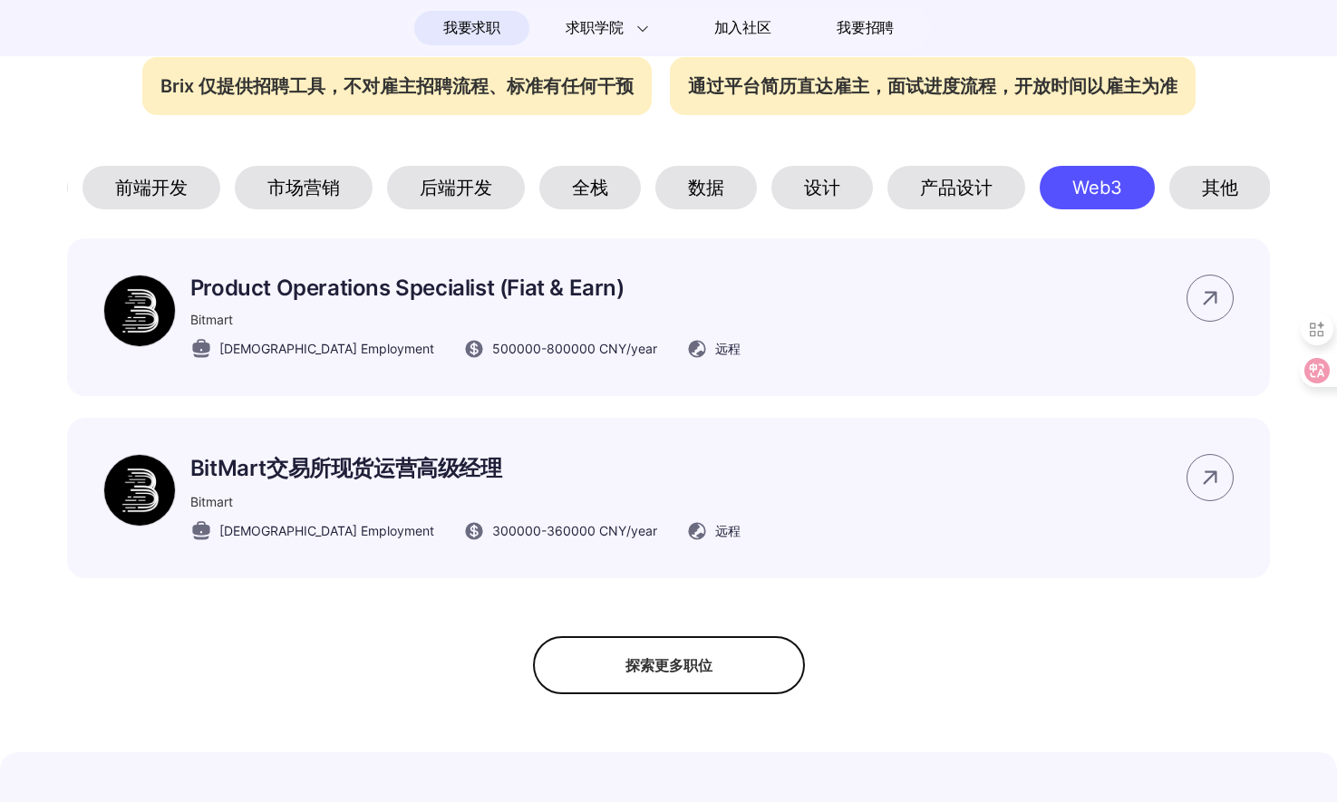 The height and width of the screenshot is (802, 1337). Describe the element at coordinates (822, 188) in the screenshot. I see `div: 设计` at that location.